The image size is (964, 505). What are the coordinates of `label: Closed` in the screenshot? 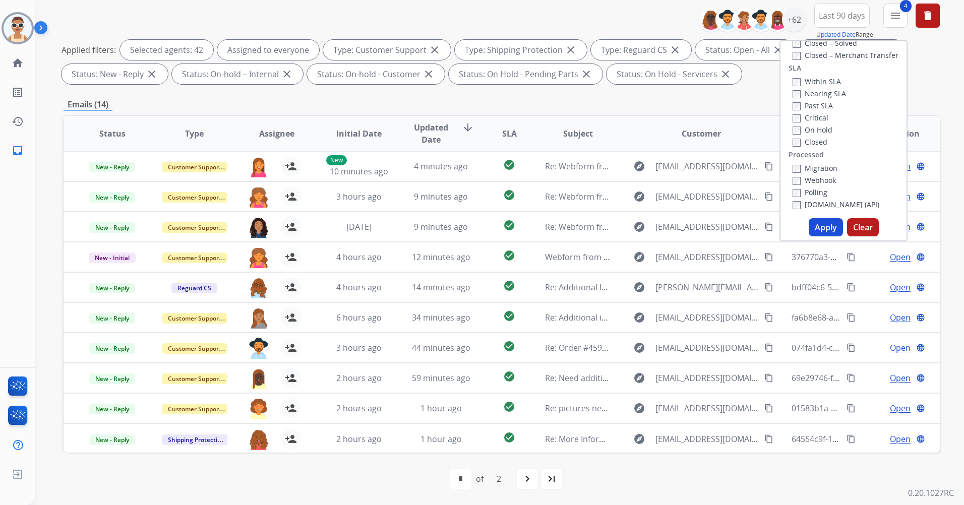 It's located at (809, 142).